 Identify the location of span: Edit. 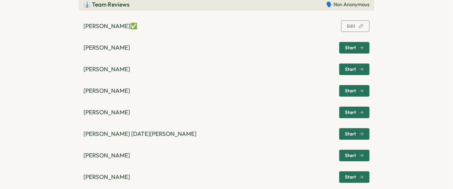
(351, 26).